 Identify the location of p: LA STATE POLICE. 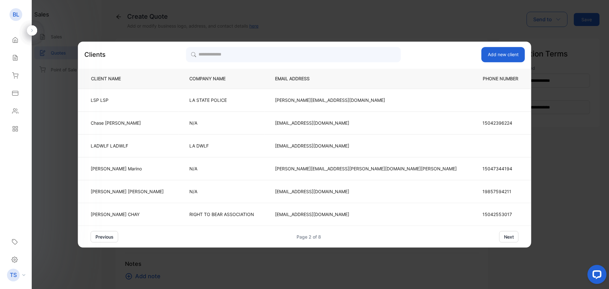
(222, 100).